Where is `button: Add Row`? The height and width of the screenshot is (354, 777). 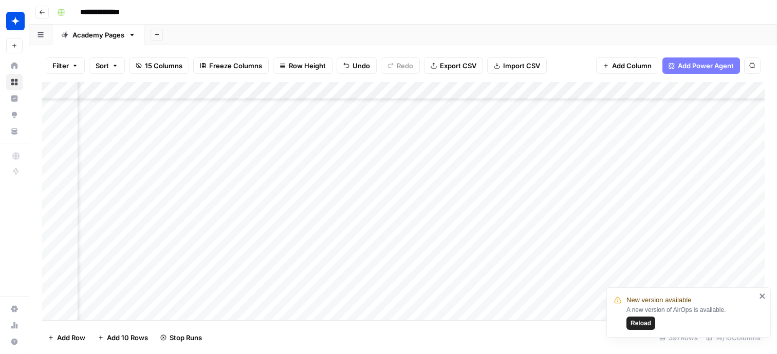 button: Add Row is located at coordinates (66, 338).